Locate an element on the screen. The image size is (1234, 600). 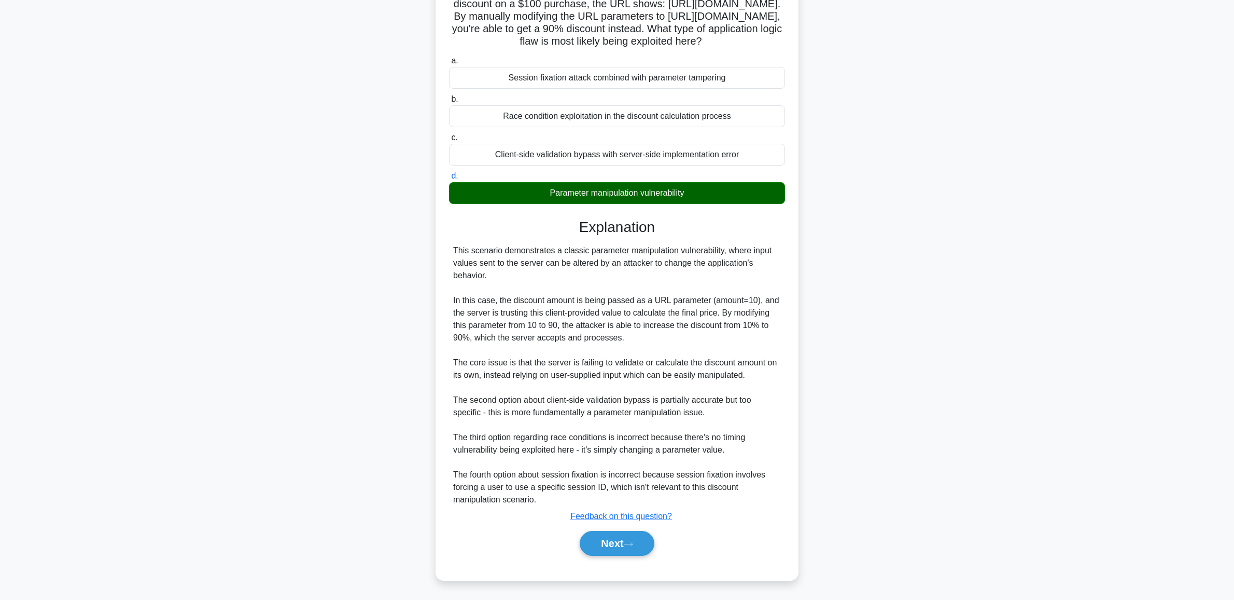
span: b. is located at coordinates (454, 99).